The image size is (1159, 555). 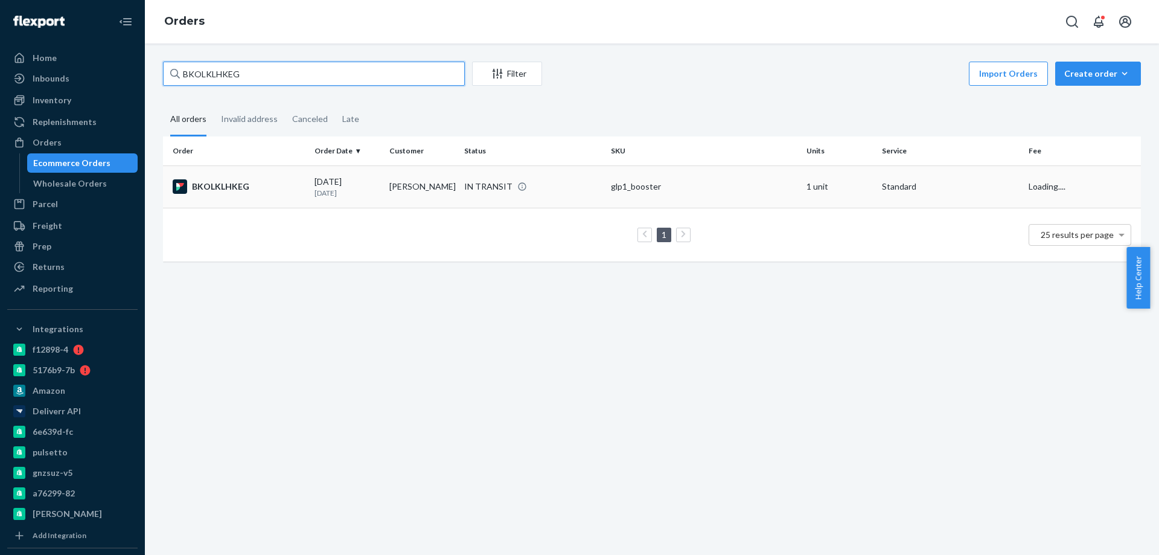 What do you see at coordinates (83, 163) in the screenshot?
I see `a: Ecommerce Orders` at bounding box center [83, 163].